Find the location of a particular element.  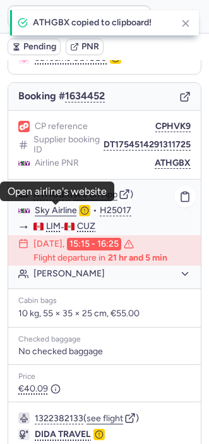

span: Airline PNR is located at coordinates (57, 163).